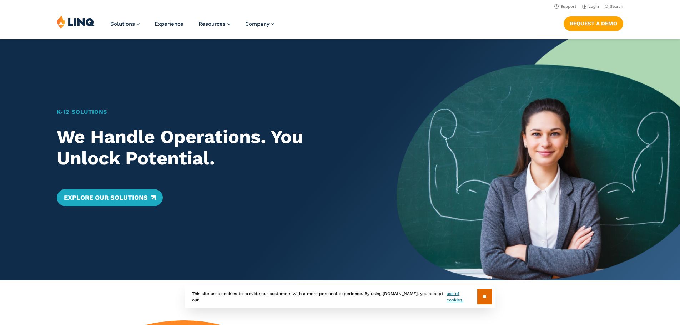 This screenshot has width=680, height=325. I want to click on h2: We Handle Operations. You Unlock Potential., so click(213, 148).